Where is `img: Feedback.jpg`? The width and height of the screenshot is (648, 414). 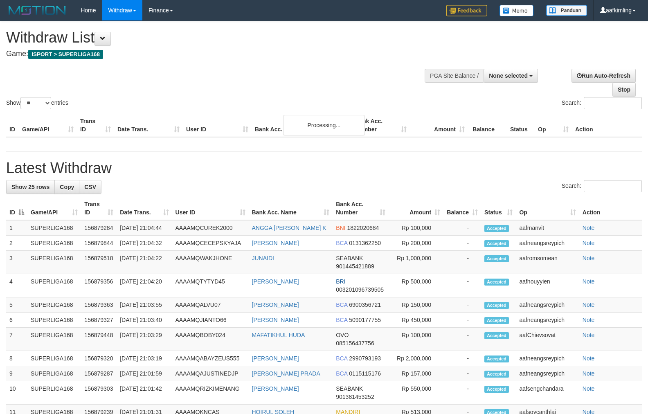
img: Feedback.jpg is located at coordinates (466, 11).